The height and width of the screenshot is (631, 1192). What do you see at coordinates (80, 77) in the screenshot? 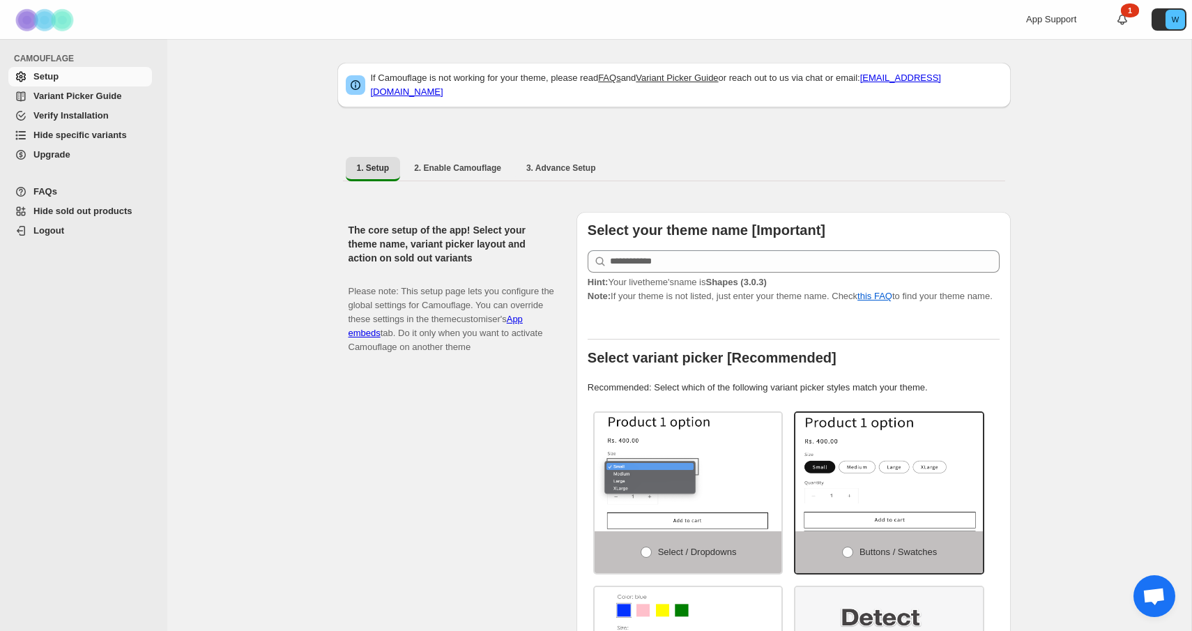
I see `a: Setup` at bounding box center [80, 77].